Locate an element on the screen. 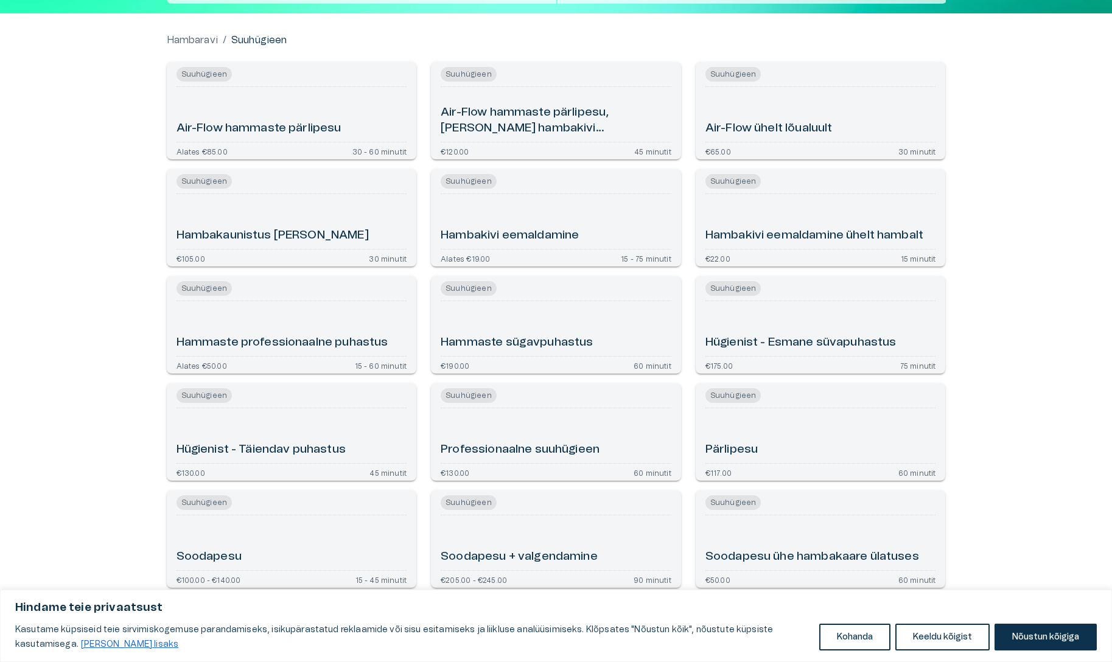 The width and height of the screenshot is (1112, 662). p: 15 - 45 minutit is located at coordinates (381, 580).